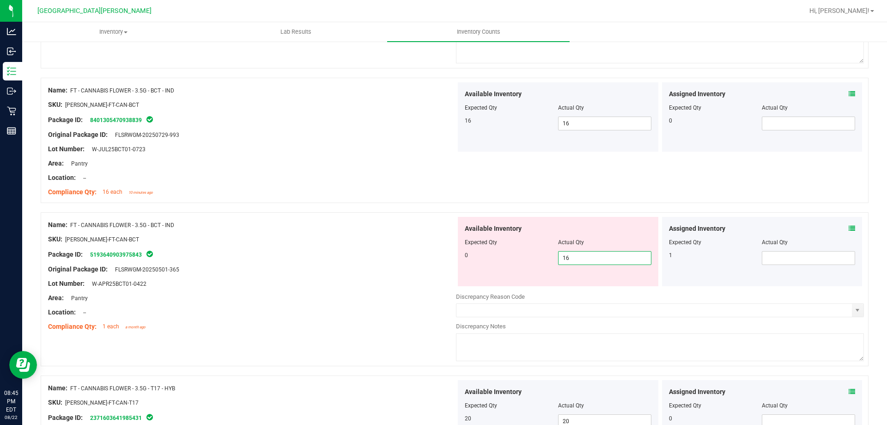 The image size is (887, 425). What do you see at coordinates (116, 149) in the screenshot?
I see `span: W-JUL25BCT01-0723` at bounding box center [116, 149].